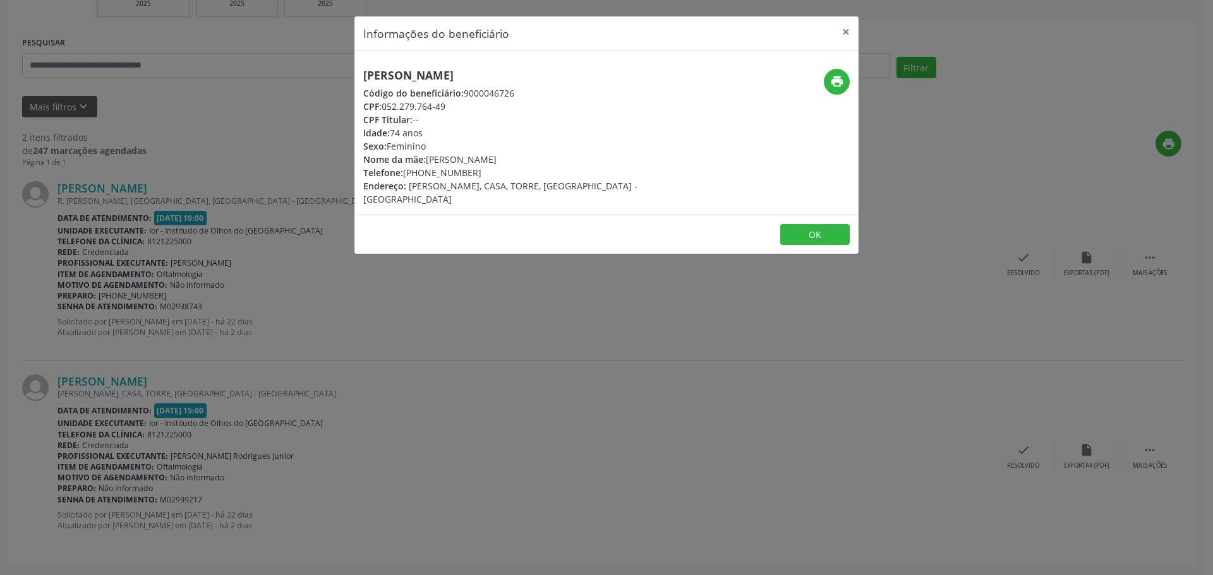 The image size is (1213, 575). What do you see at coordinates (436, 33) in the screenshot?
I see `h5: Informações do beneficiário` at bounding box center [436, 33].